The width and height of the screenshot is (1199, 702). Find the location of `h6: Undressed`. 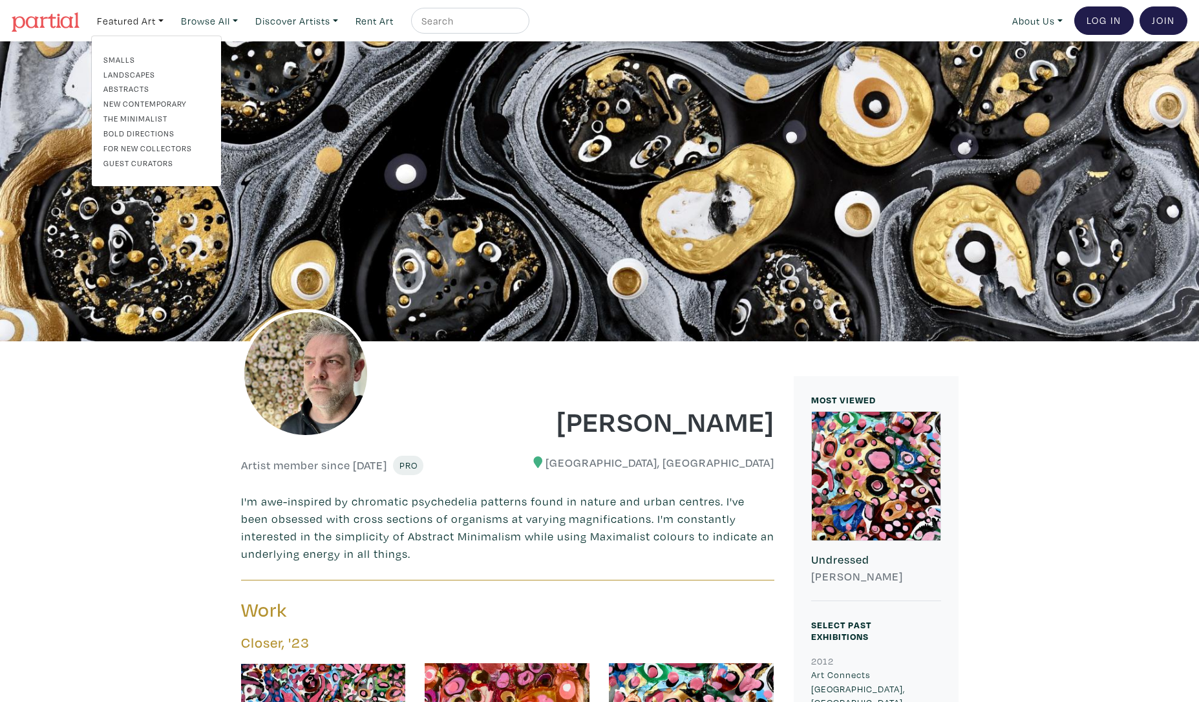

h6: Undressed is located at coordinates (875, 560).